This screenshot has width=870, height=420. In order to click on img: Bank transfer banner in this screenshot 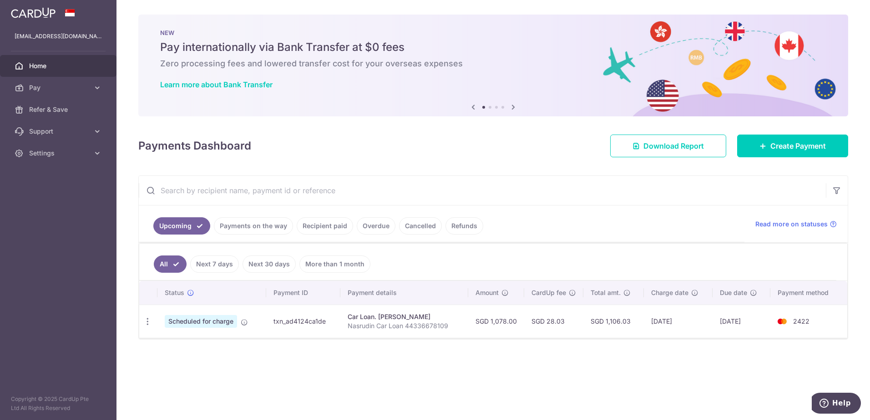, I will do `click(493, 66)`.